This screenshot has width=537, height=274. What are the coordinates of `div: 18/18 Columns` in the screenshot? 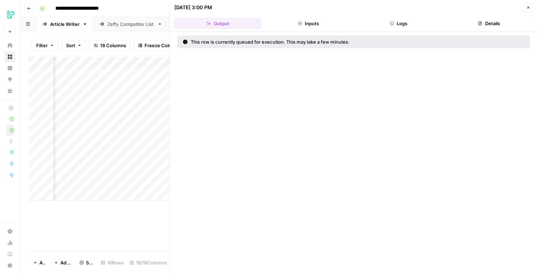 It's located at (148, 263).